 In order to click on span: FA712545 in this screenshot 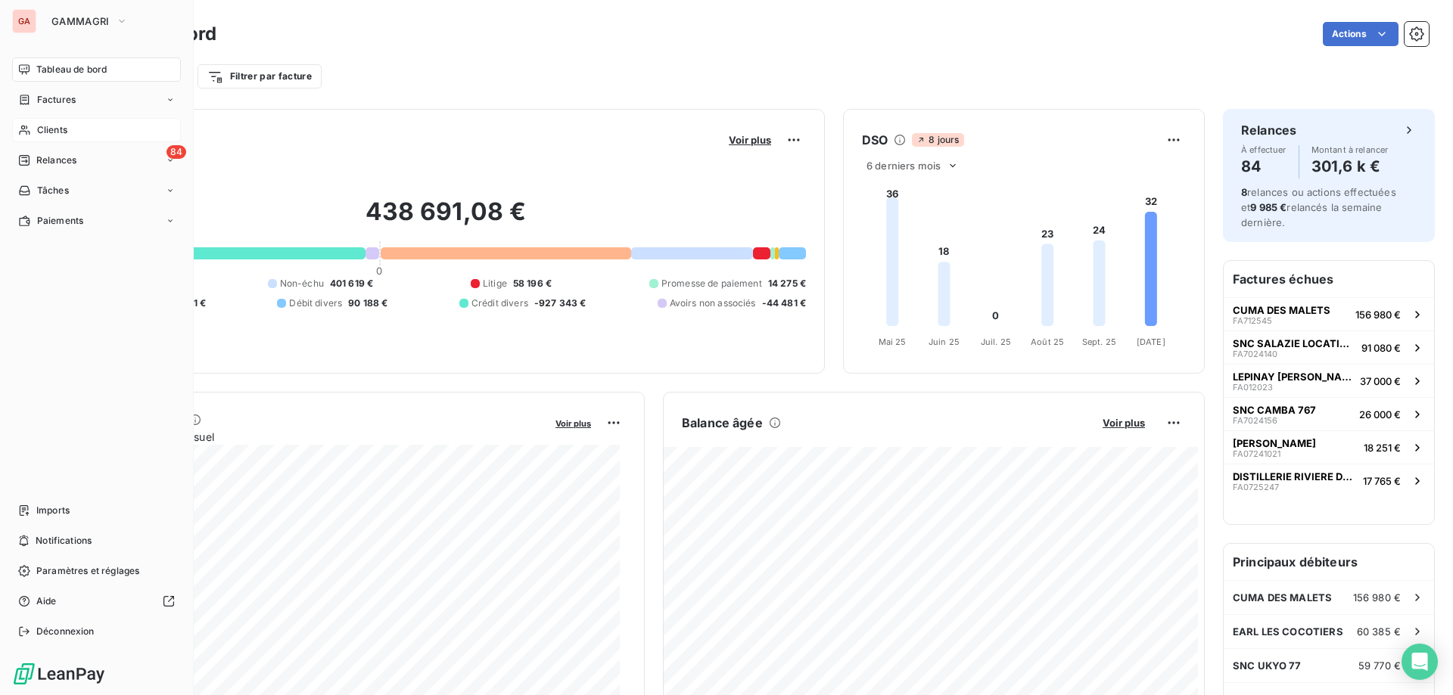, I will do `click(1252, 321)`.